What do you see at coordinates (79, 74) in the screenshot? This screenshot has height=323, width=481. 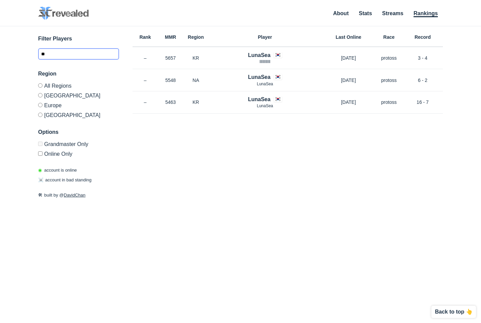 I see `h3: Region` at bounding box center [79, 74].